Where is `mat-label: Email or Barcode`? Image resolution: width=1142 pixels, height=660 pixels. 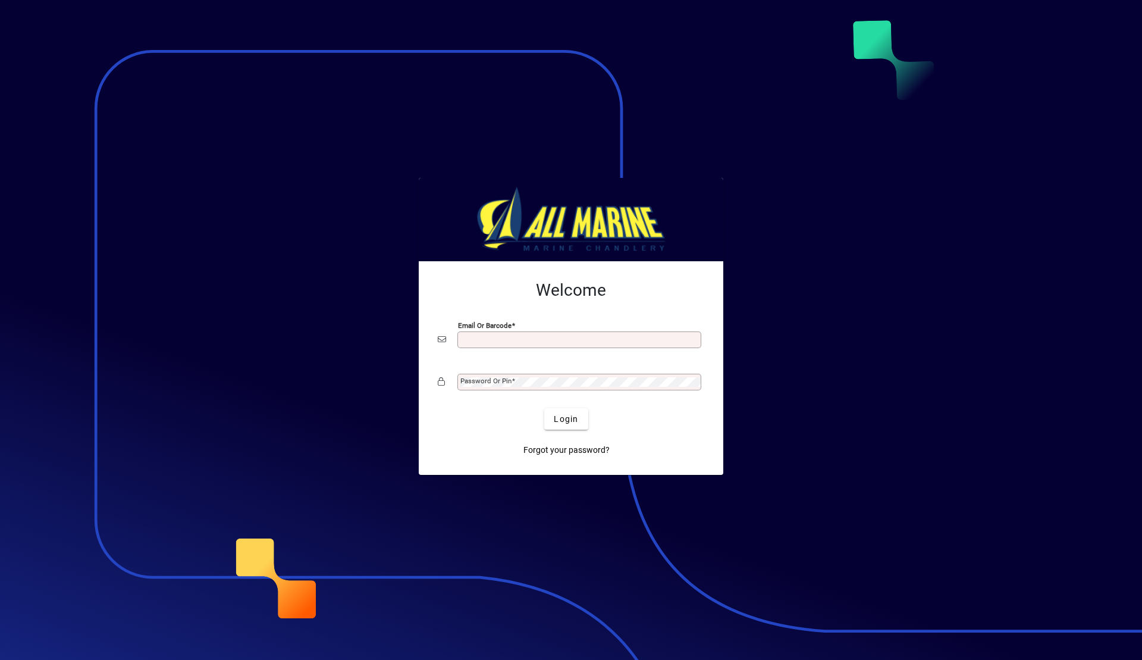 mat-label: Email or Barcode is located at coordinates (485, 325).